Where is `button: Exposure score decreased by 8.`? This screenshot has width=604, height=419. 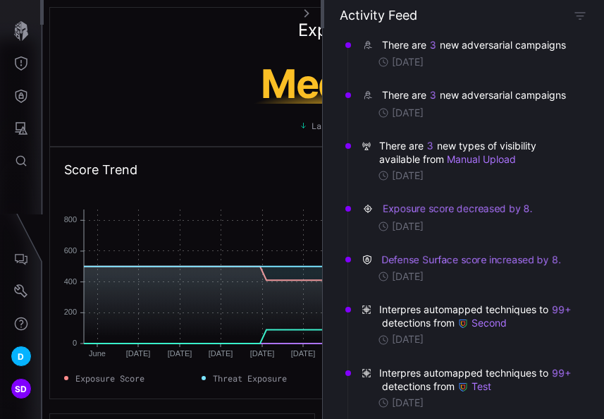
button: Exposure score decreased by 8. is located at coordinates (458, 209).